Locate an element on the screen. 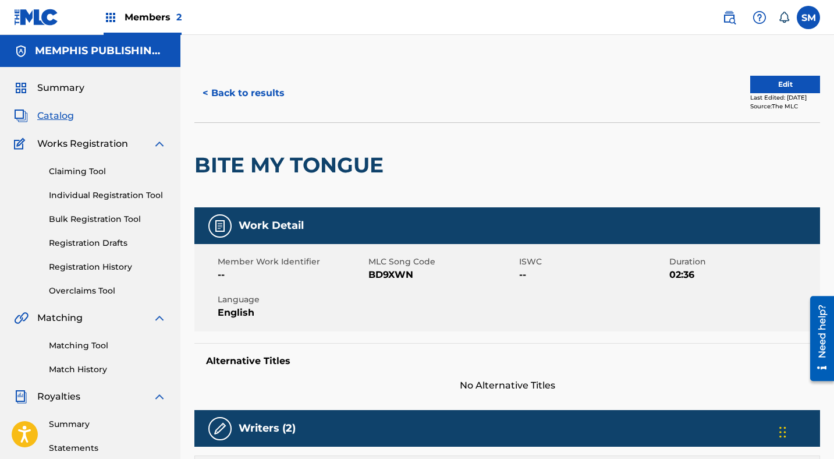 This screenshot has width=834, height=459. span: No Alternative Titles is located at coordinates (507, 385).